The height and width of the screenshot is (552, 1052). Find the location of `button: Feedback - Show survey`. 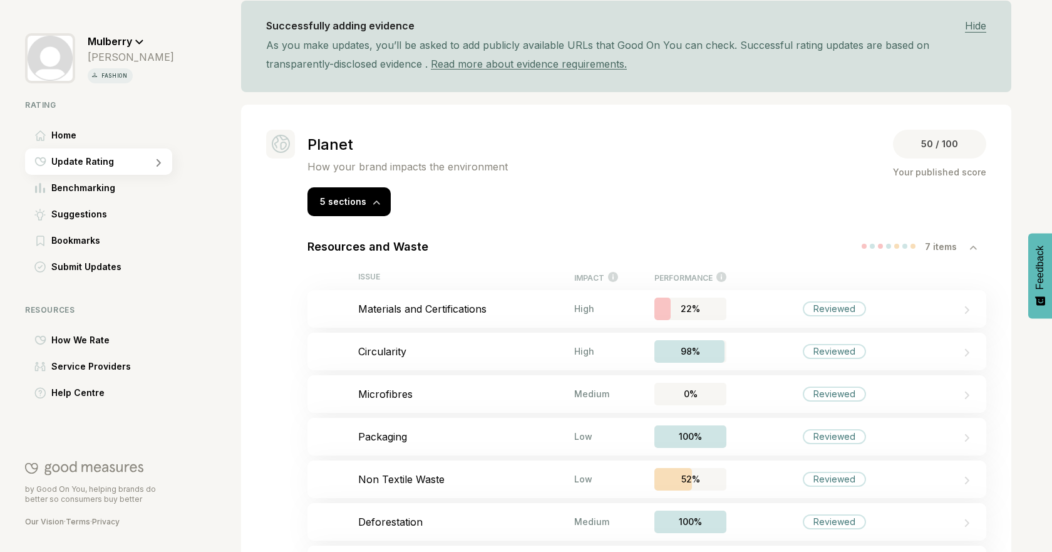

button: Feedback - Show survey is located at coordinates (1040, 275).